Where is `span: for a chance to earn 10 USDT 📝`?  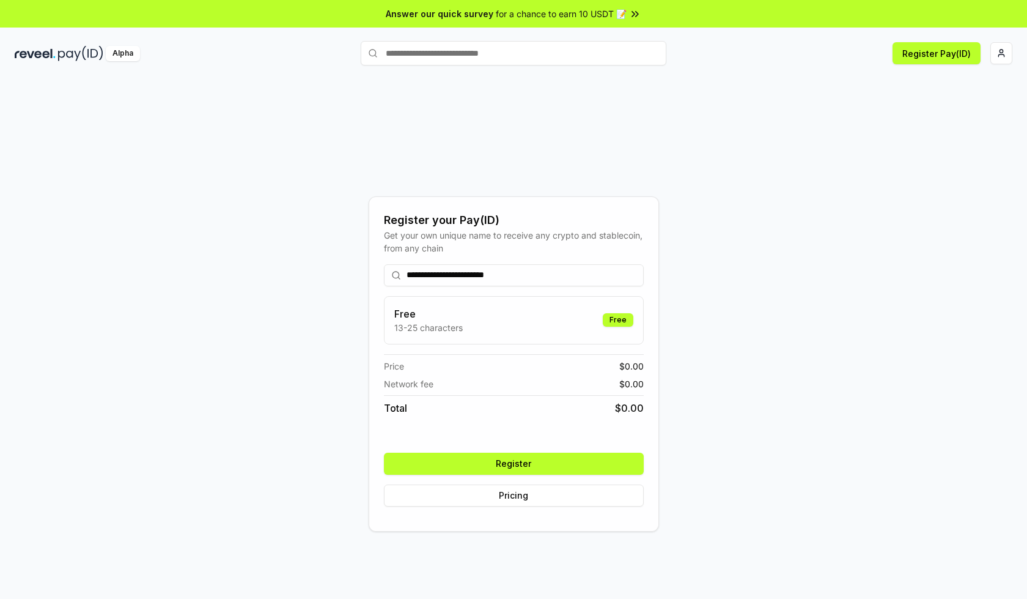 span: for a chance to earn 10 USDT 📝 is located at coordinates (561, 13).